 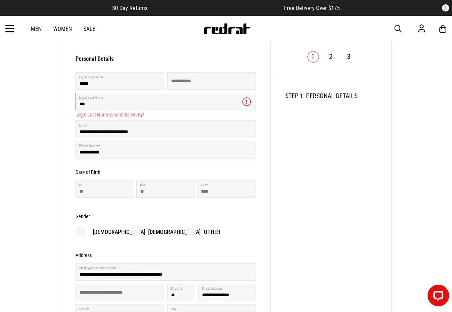 What do you see at coordinates (166, 115) in the screenshot?
I see `p: Legal Last Name cannot be empty!` at bounding box center [166, 115].